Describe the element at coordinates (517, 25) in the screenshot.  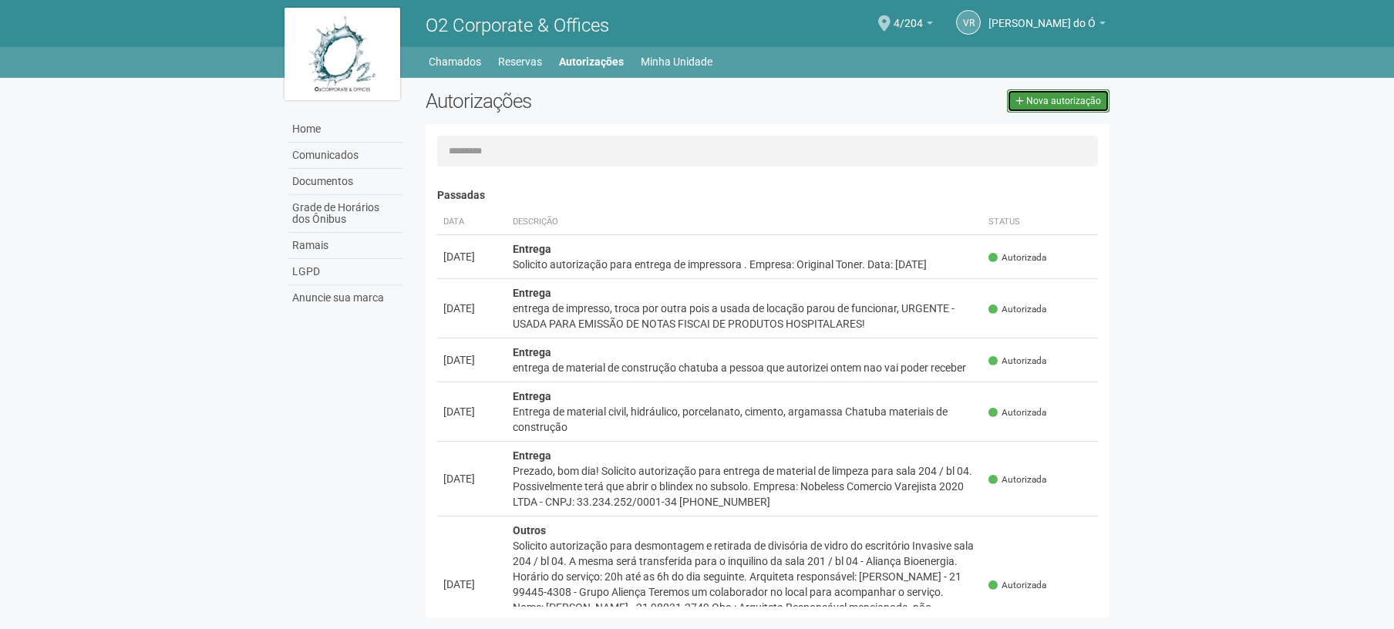
I see `span: O2 Corporate & Offices` at that location.